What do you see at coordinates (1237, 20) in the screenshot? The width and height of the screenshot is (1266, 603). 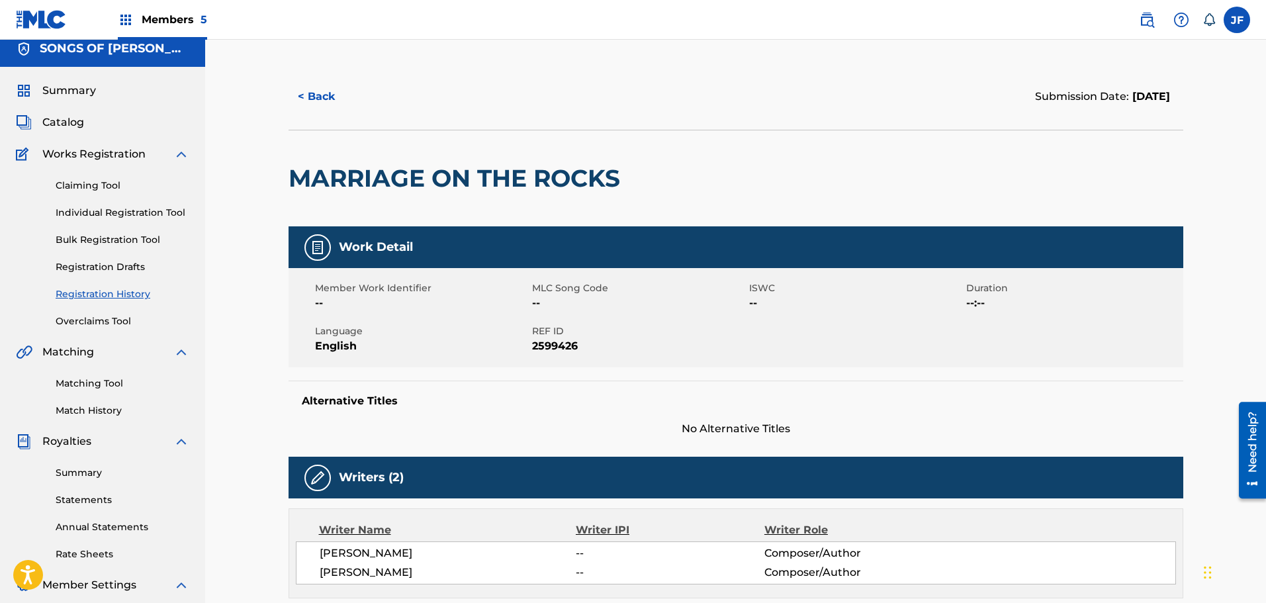 I see `div: User Menu` at bounding box center [1237, 20].